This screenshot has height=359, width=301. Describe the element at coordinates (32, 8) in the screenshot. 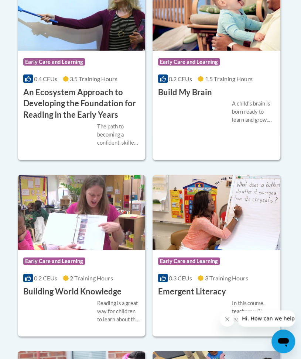

I see `span: Hi. How can we help?` at that location.